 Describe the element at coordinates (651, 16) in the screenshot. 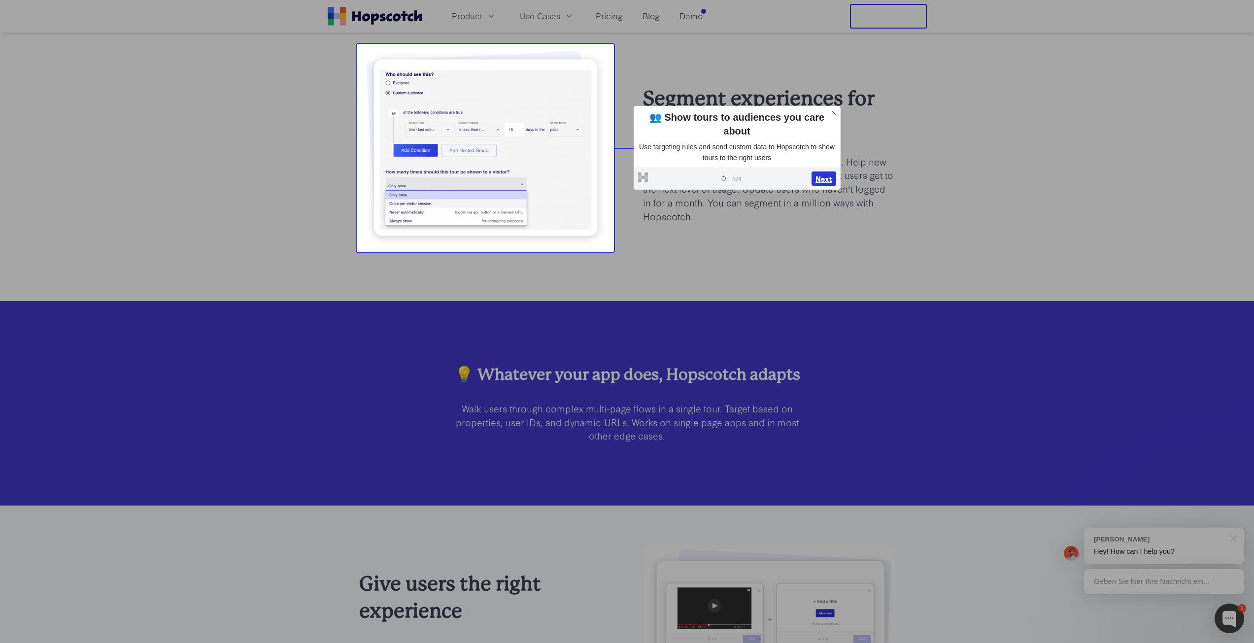

I see `a: Blog` at that location.